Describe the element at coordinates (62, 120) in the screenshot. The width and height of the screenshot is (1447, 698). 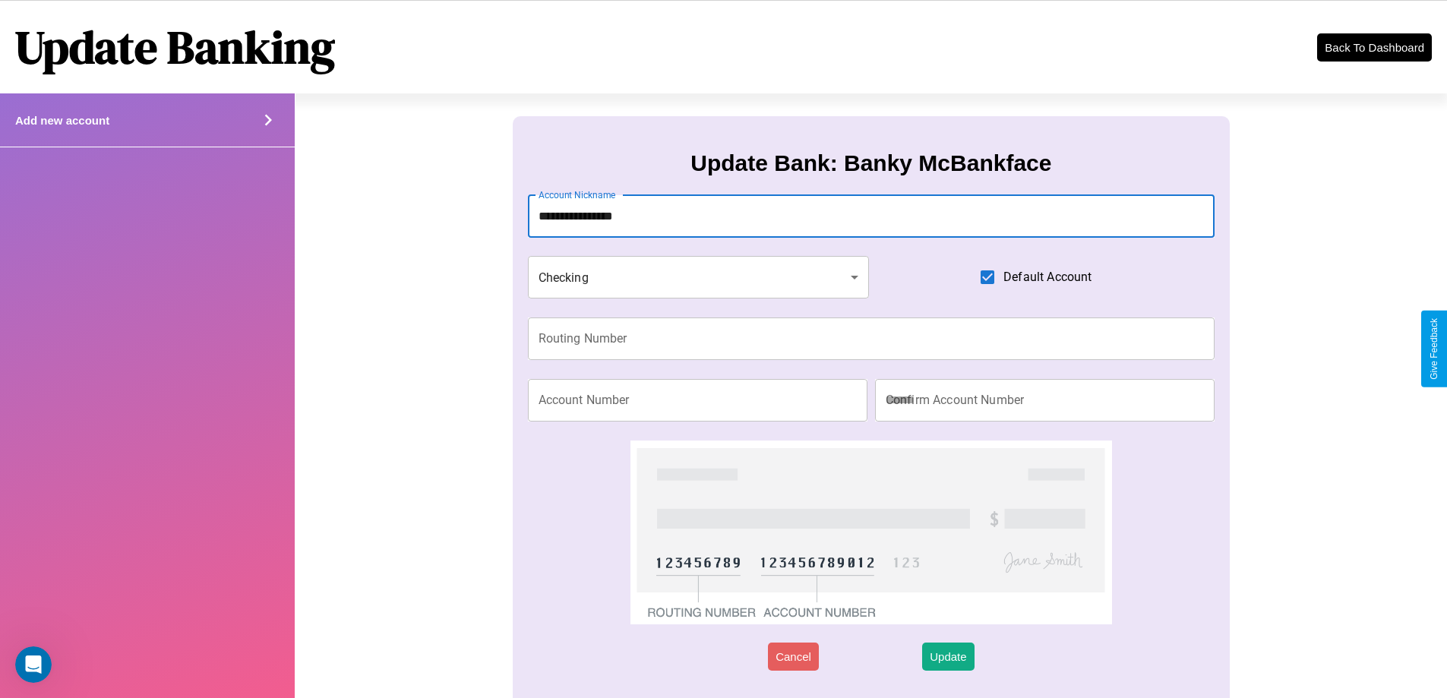
I see `h4: Add new account` at that location.